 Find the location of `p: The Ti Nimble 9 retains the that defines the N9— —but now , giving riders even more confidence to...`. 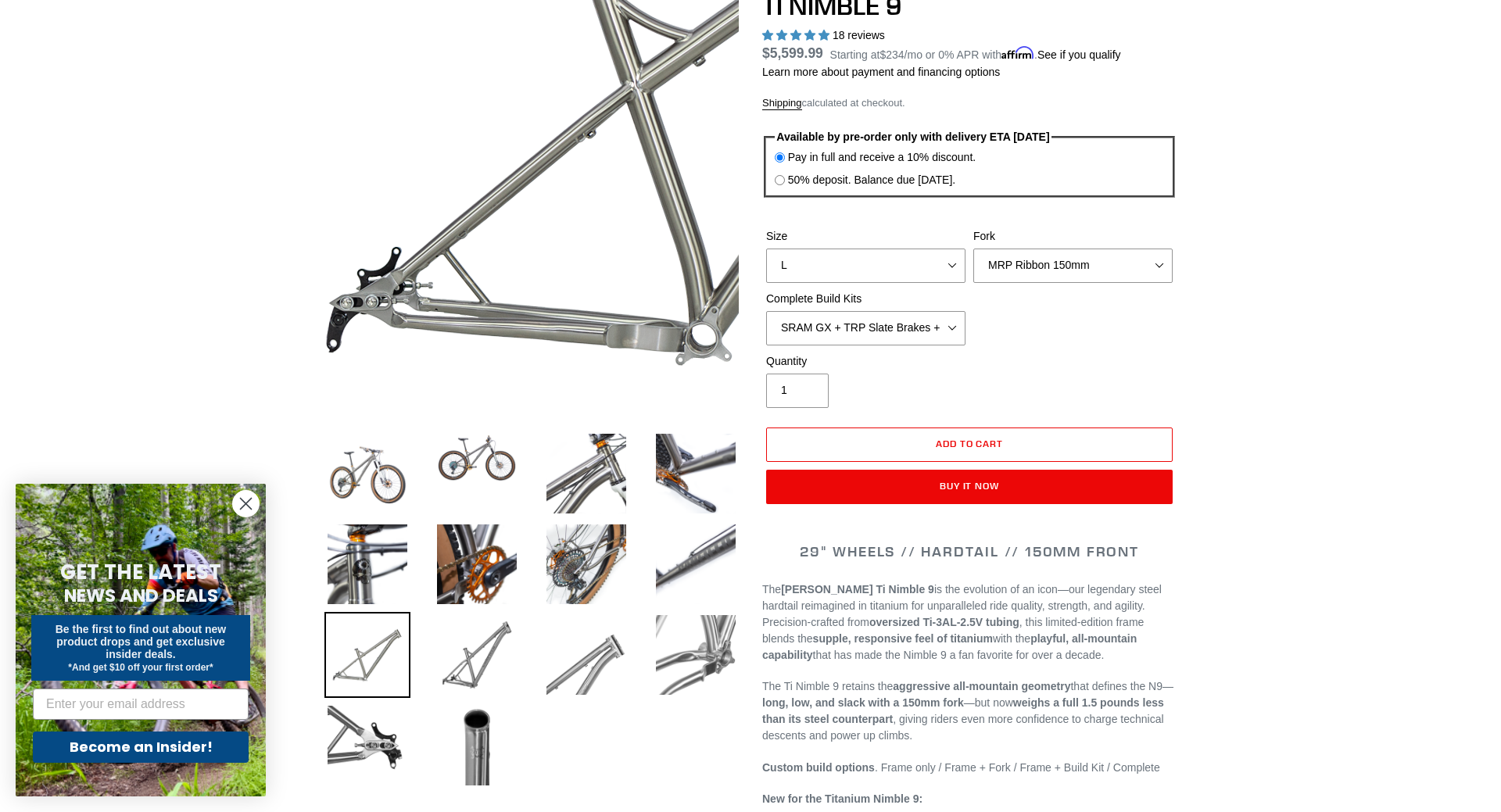

p: The Ti Nimble 9 retains the that defines the N9— —but now , giving riders even more confidence to... is located at coordinates (970, 711).